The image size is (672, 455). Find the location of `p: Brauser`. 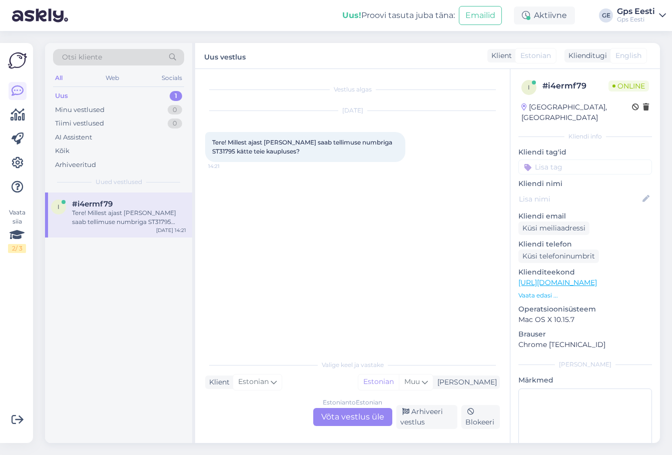

p: Brauser is located at coordinates (585, 334).